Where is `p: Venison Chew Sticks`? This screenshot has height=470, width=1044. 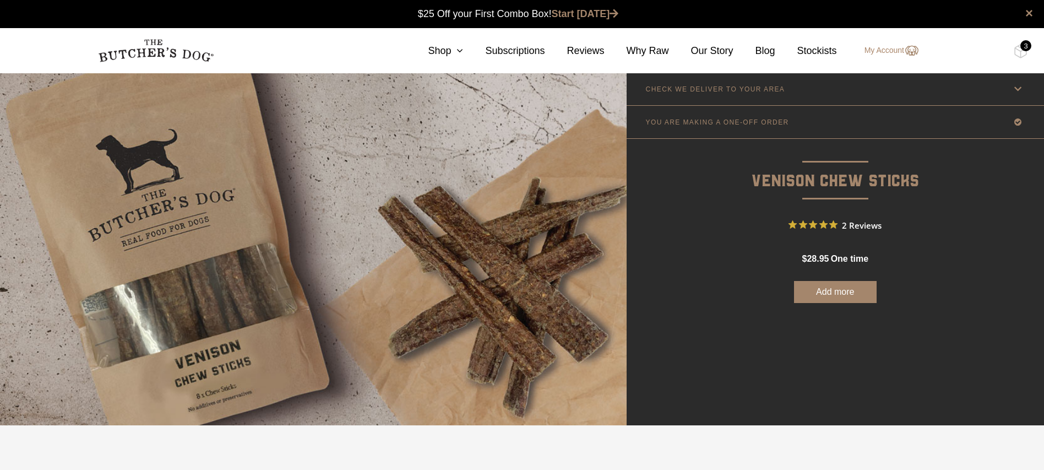 p: Venison Chew Sticks is located at coordinates (835, 166).